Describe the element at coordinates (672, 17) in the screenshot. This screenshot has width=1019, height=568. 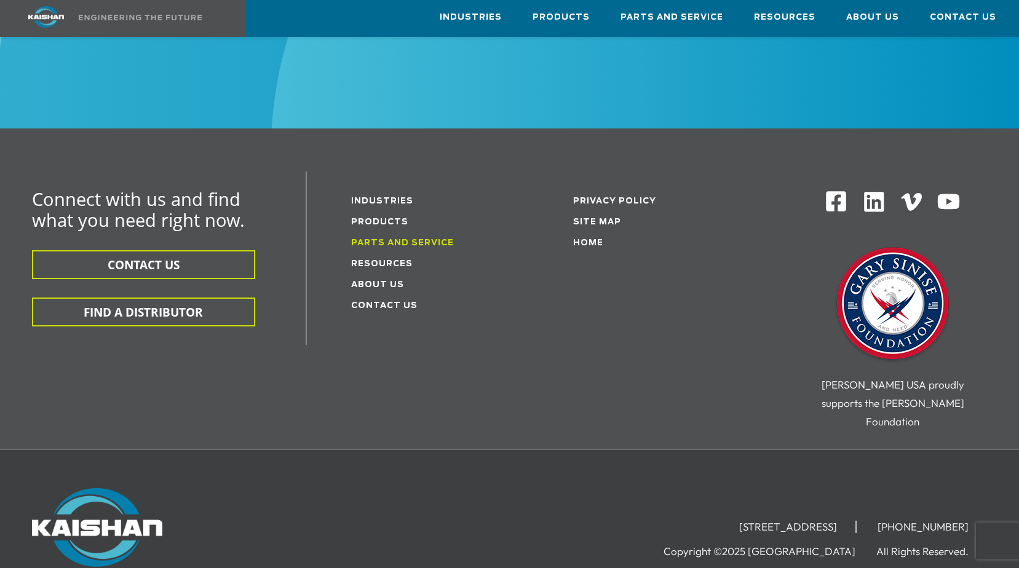
I see `span: Parts and Service` at that location.